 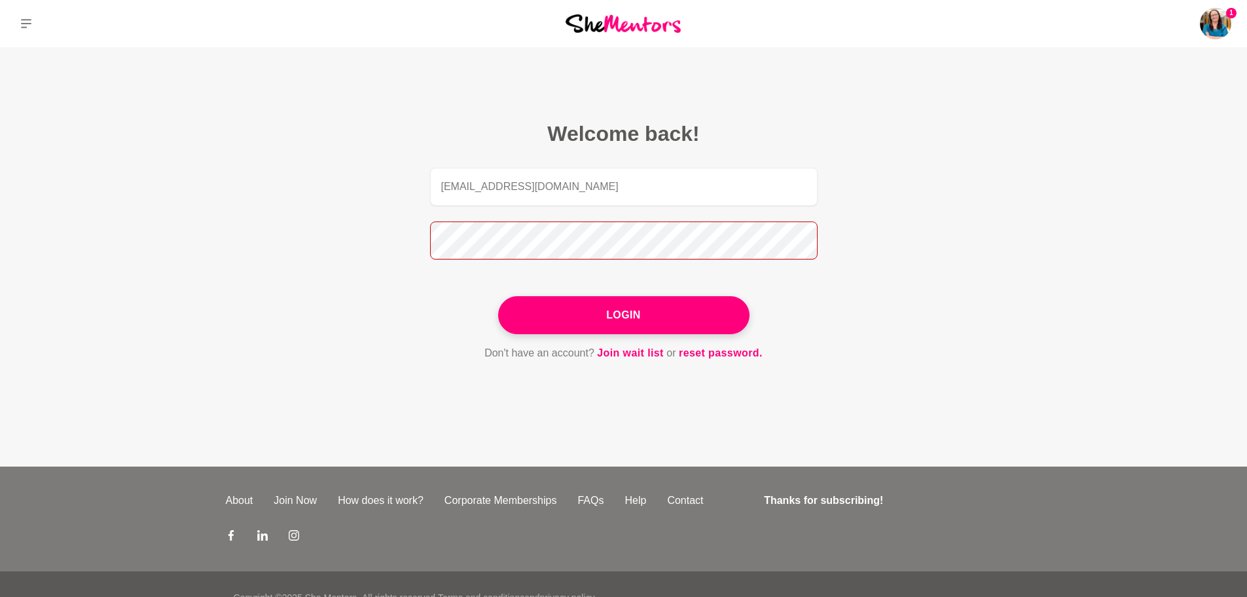 What do you see at coordinates (591, 500) in the screenshot?
I see `a: FAQs` at bounding box center [591, 500].